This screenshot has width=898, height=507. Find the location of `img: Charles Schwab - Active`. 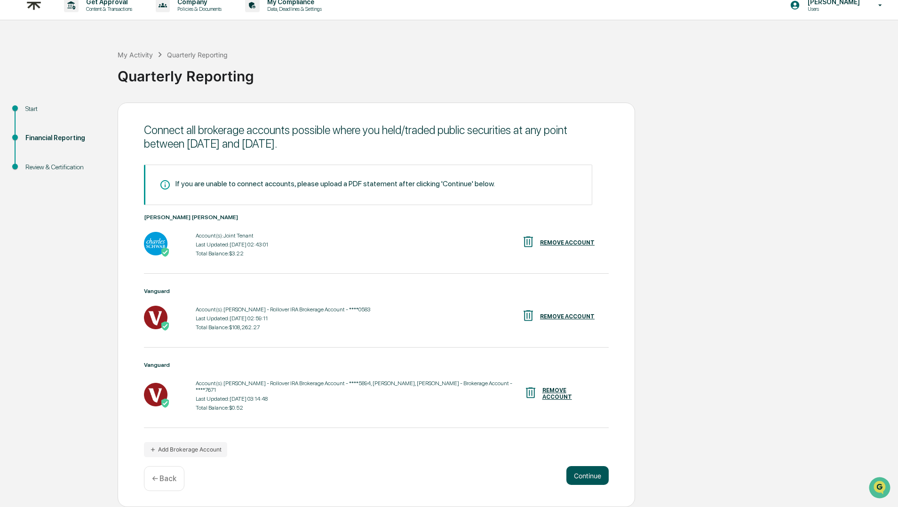

img: Charles Schwab - Active is located at coordinates (156, 244).